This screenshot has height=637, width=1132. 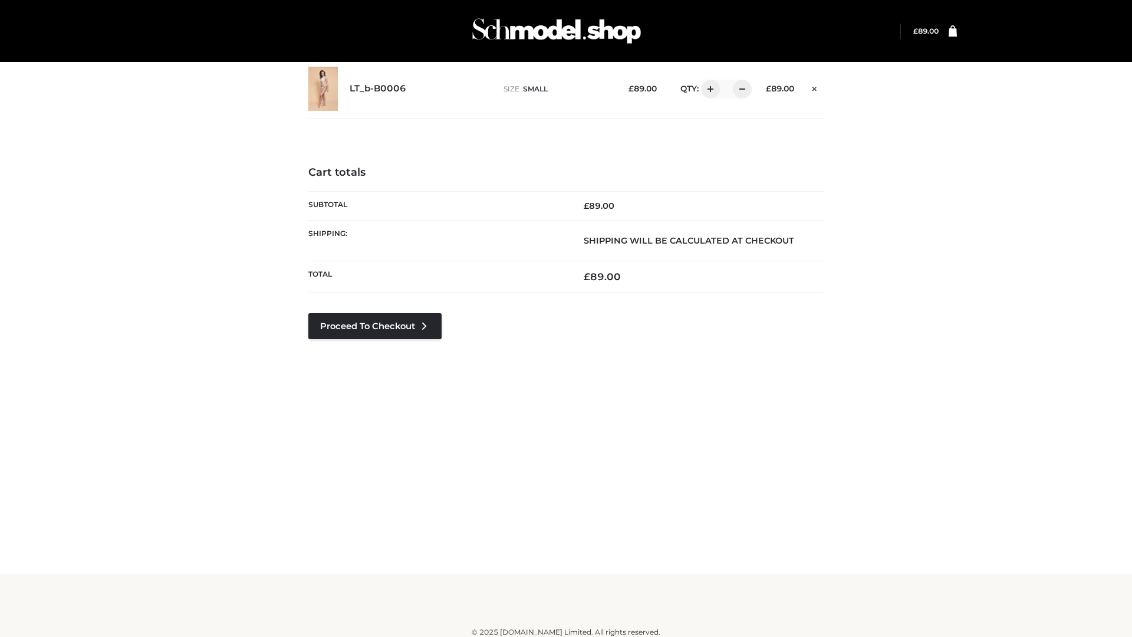 What do you see at coordinates (437, 205) in the screenshot?
I see `th: Subtotal` at bounding box center [437, 205].